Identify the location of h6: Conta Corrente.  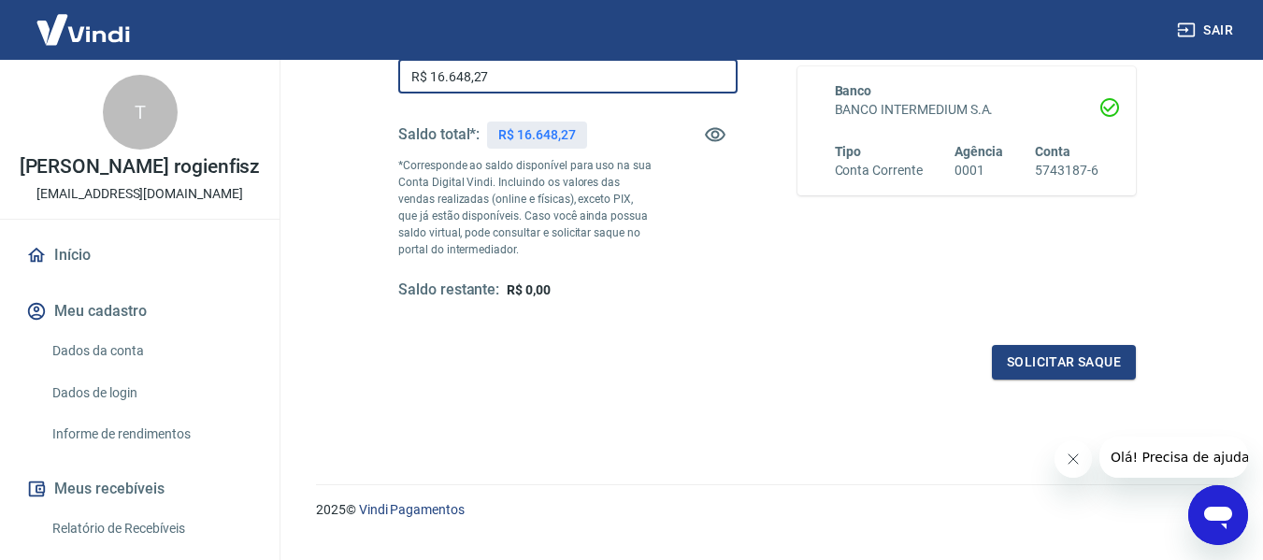
(879, 170).